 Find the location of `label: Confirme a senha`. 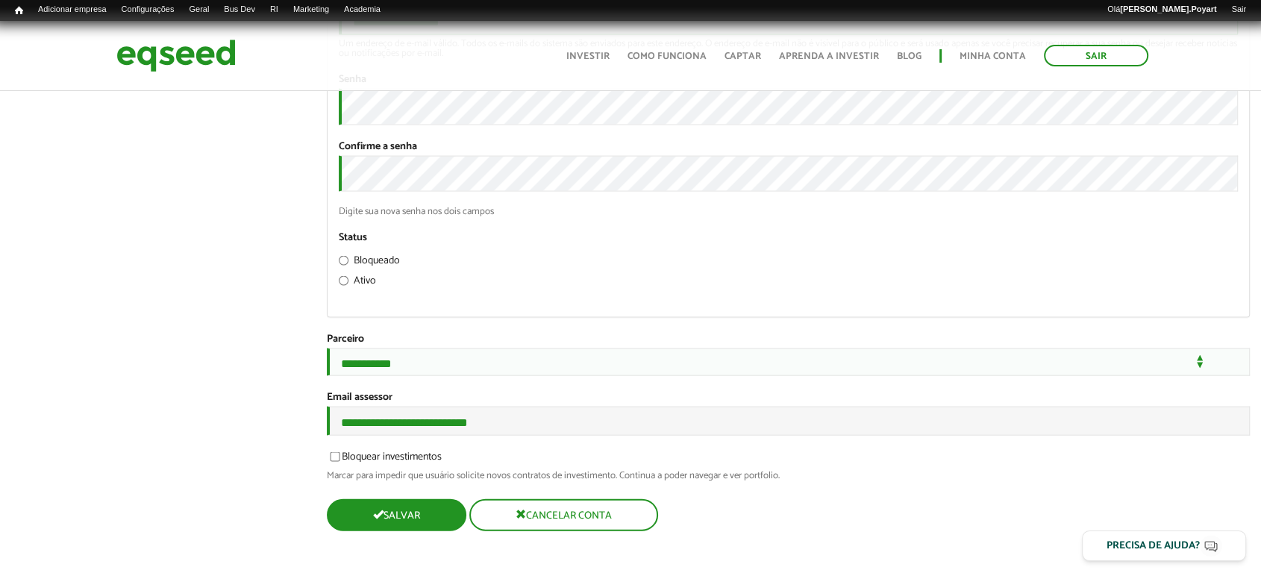

label: Confirme a senha is located at coordinates (377, 147).